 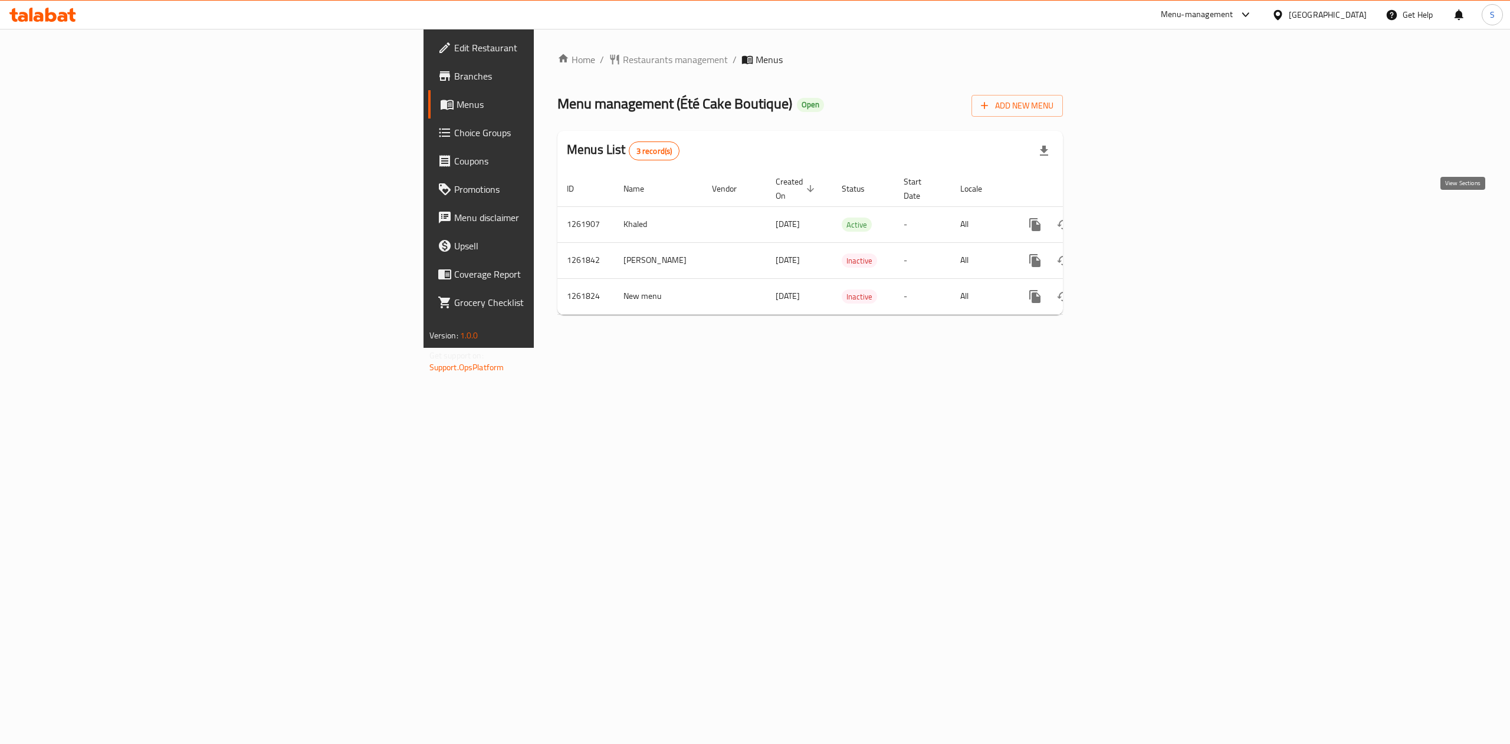 What do you see at coordinates (560, 48) in the screenshot?
I see `span: Edit Restaurant` at bounding box center [560, 48].